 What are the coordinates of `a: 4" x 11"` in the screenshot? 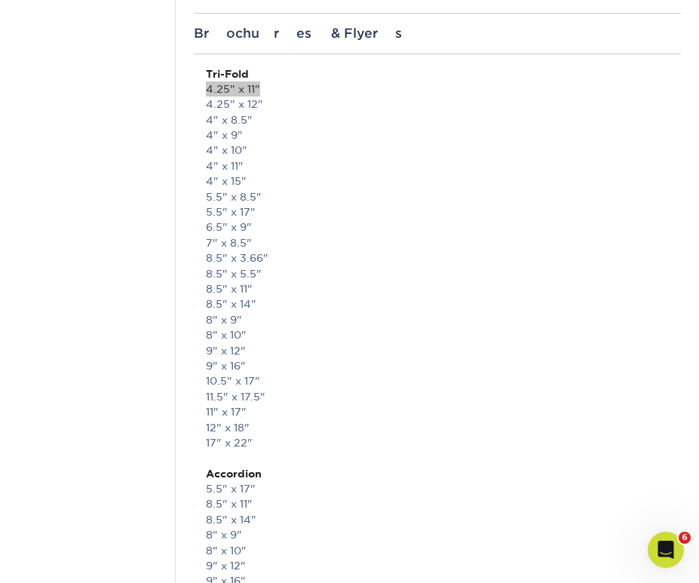 It's located at (225, 166).